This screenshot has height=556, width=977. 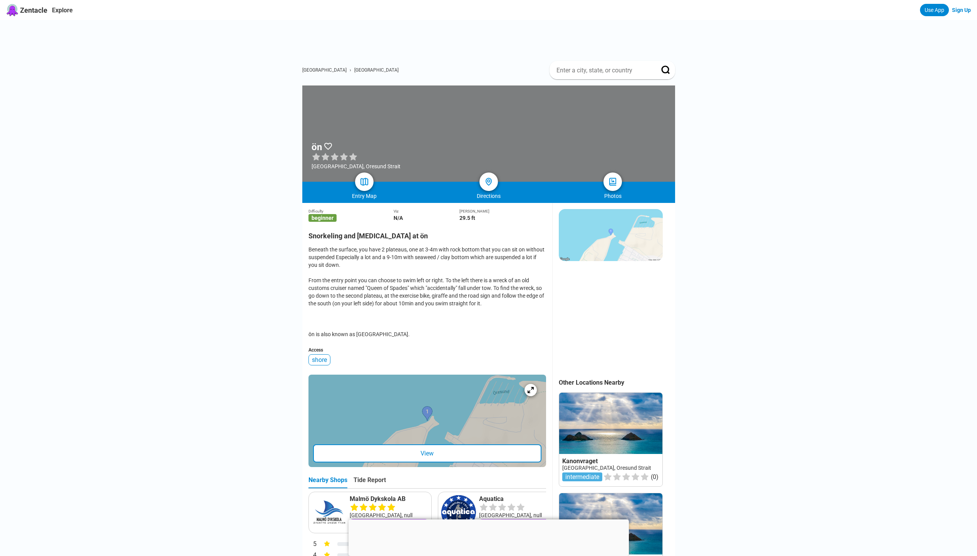 I want to click on img: directions, so click(x=489, y=182).